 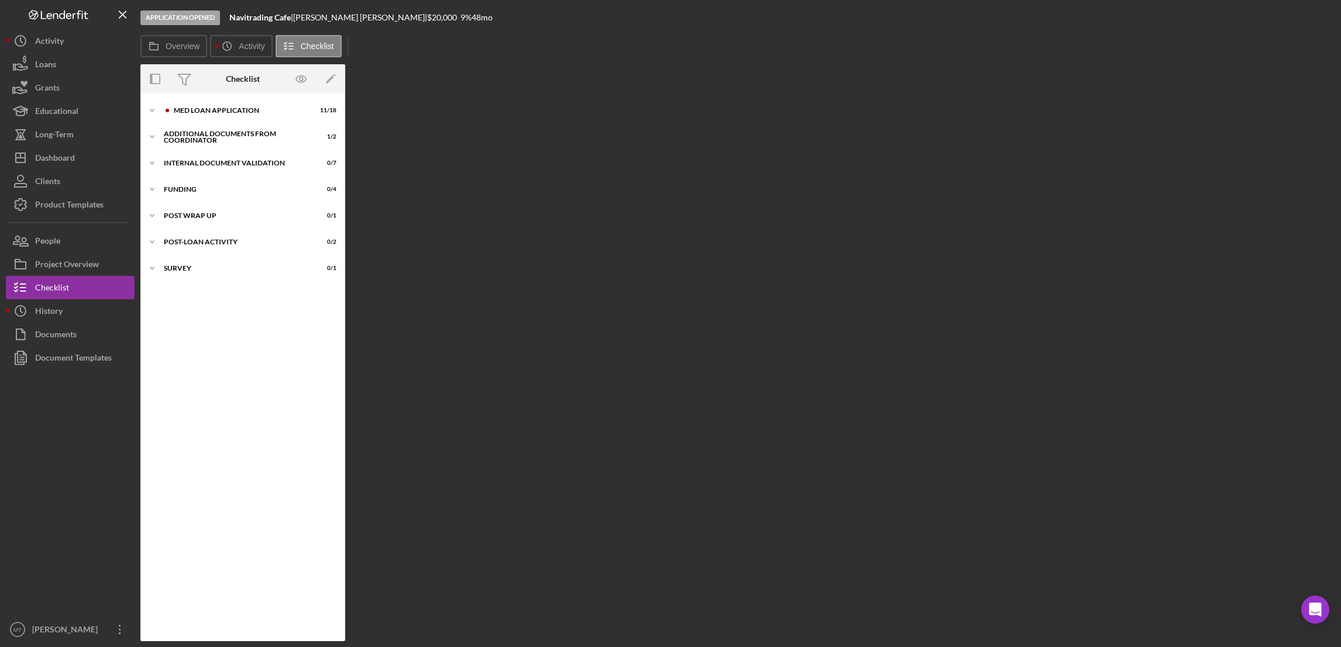 What do you see at coordinates (70, 181) in the screenshot?
I see `a: Clients` at bounding box center [70, 181].